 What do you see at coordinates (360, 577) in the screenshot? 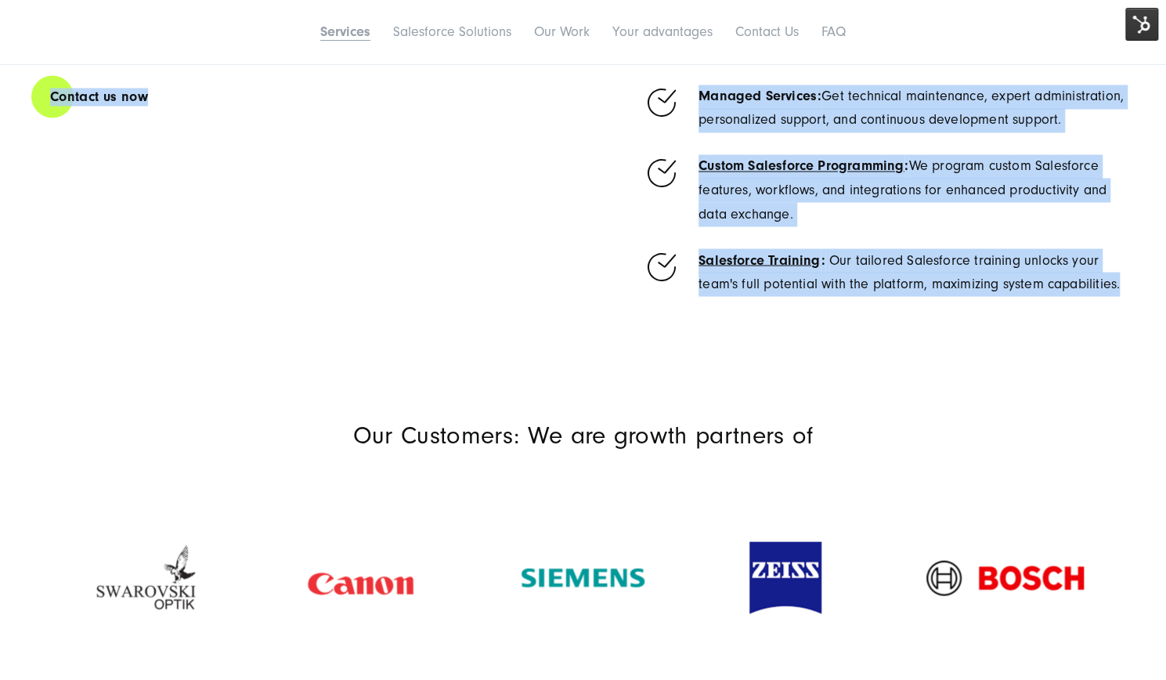
I see `img: Kundenlogo Canon rot - Digitalagentur SUNZINET` at bounding box center [360, 577].